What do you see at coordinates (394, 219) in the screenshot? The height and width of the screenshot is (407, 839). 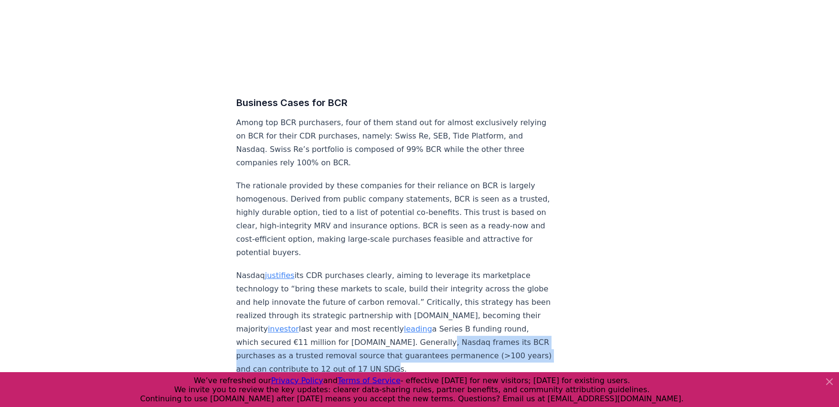 I see `p: The rationale provided by these companies for their reliance on BCR is largely homogenous. Derive...` at bounding box center [394, 219].